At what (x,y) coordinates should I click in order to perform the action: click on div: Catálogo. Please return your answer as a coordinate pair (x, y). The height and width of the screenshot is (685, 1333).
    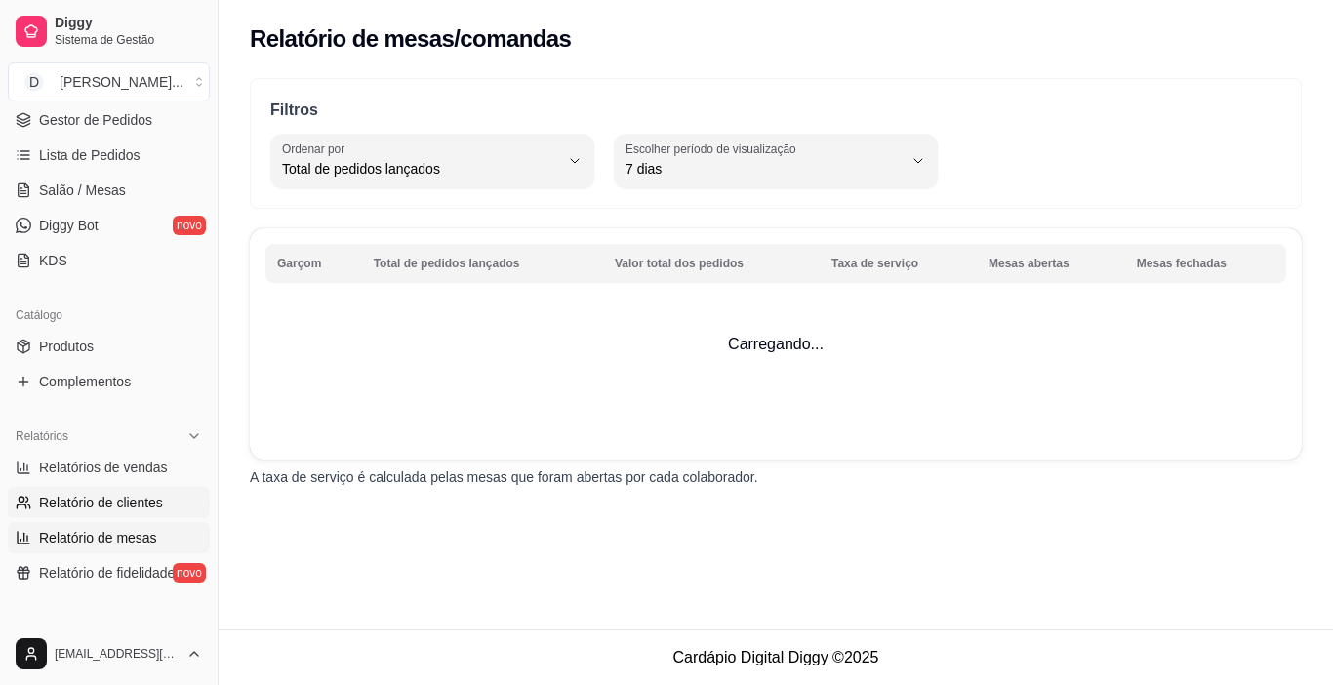
    Looking at the image, I should click on (108, 315).